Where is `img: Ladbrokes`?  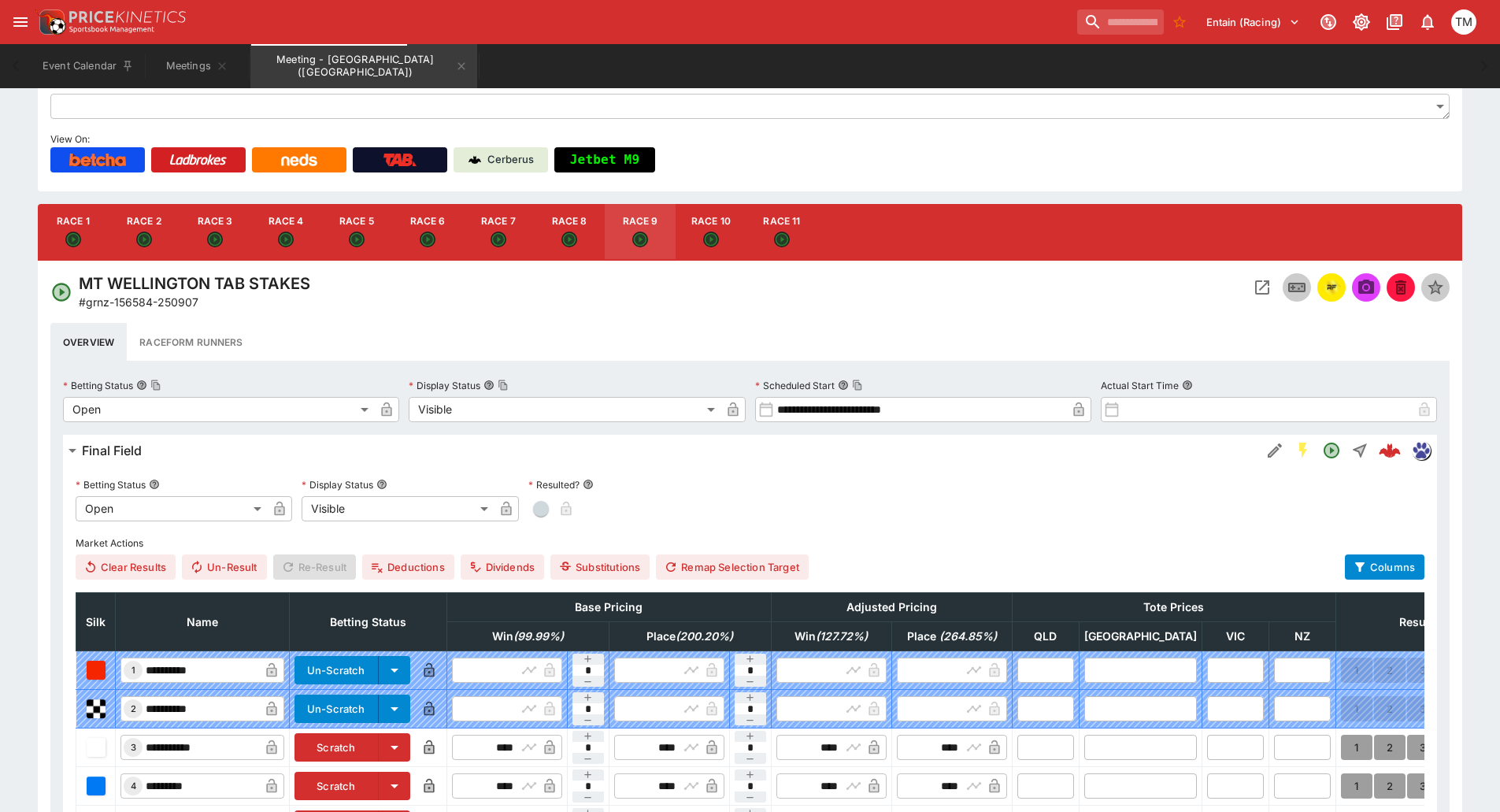 img: Ladbrokes is located at coordinates (198, 160).